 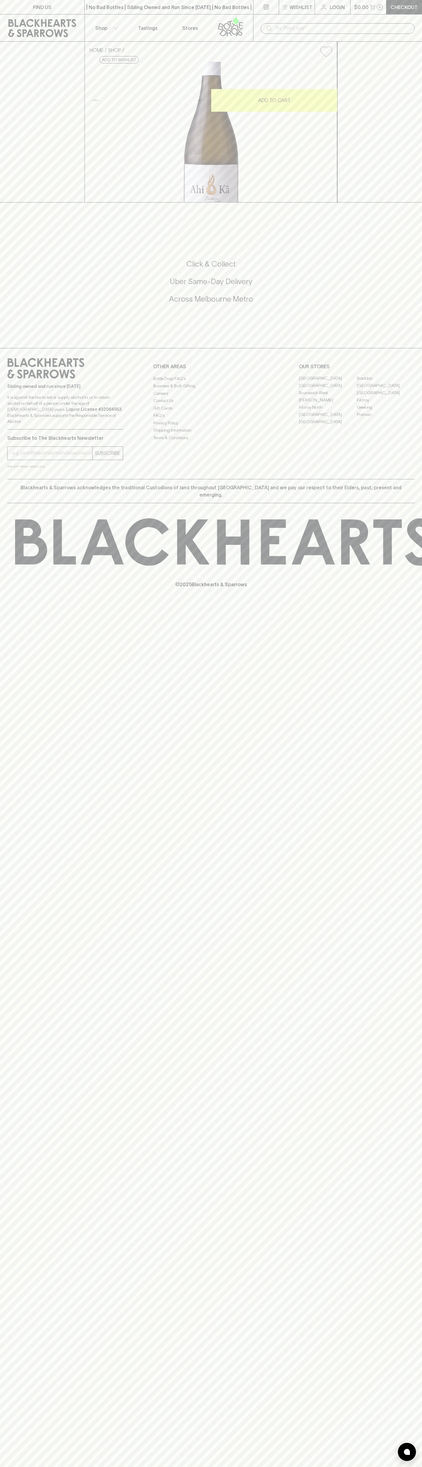 What do you see at coordinates (148, 28) in the screenshot?
I see `a: Tastings` at bounding box center [148, 28].